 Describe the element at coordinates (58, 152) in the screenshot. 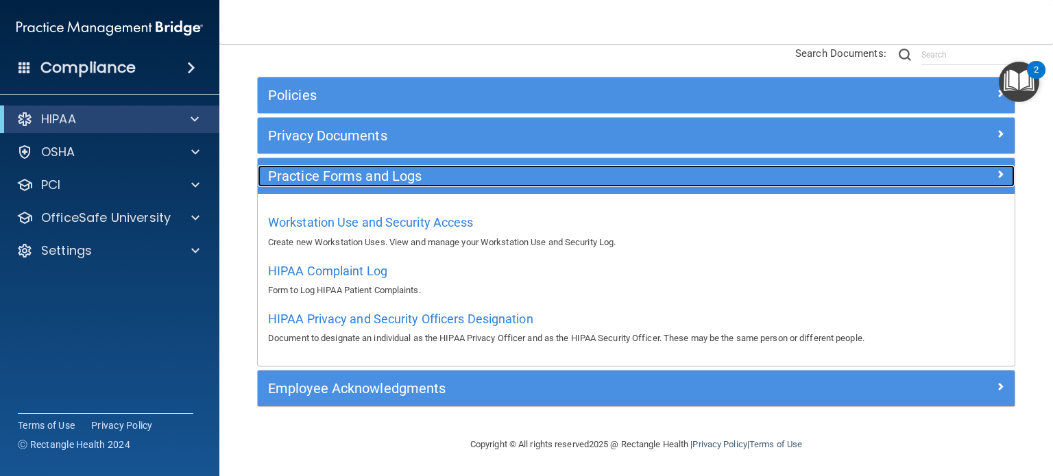

I see `p: OSHA` at that location.